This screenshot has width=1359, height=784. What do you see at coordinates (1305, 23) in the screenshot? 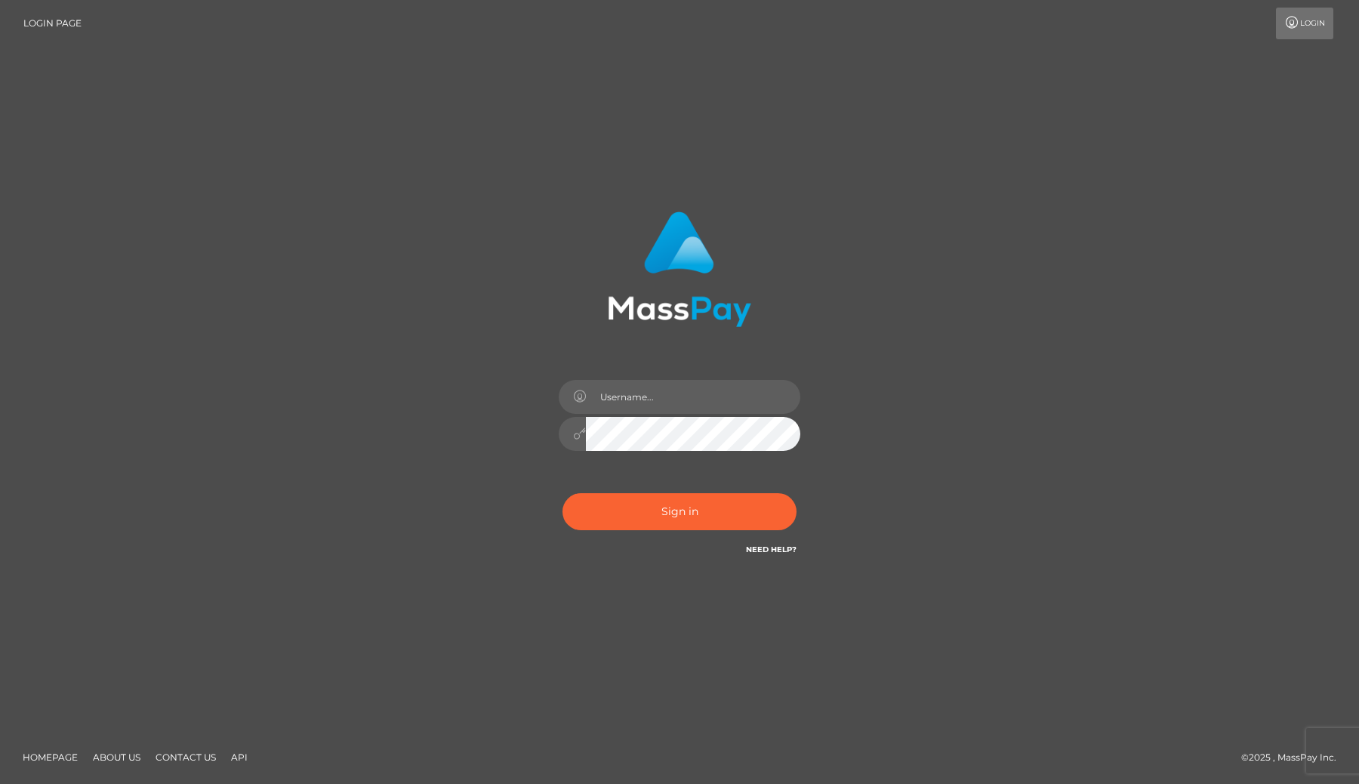
I see `a: Login` at bounding box center [1305, 23].